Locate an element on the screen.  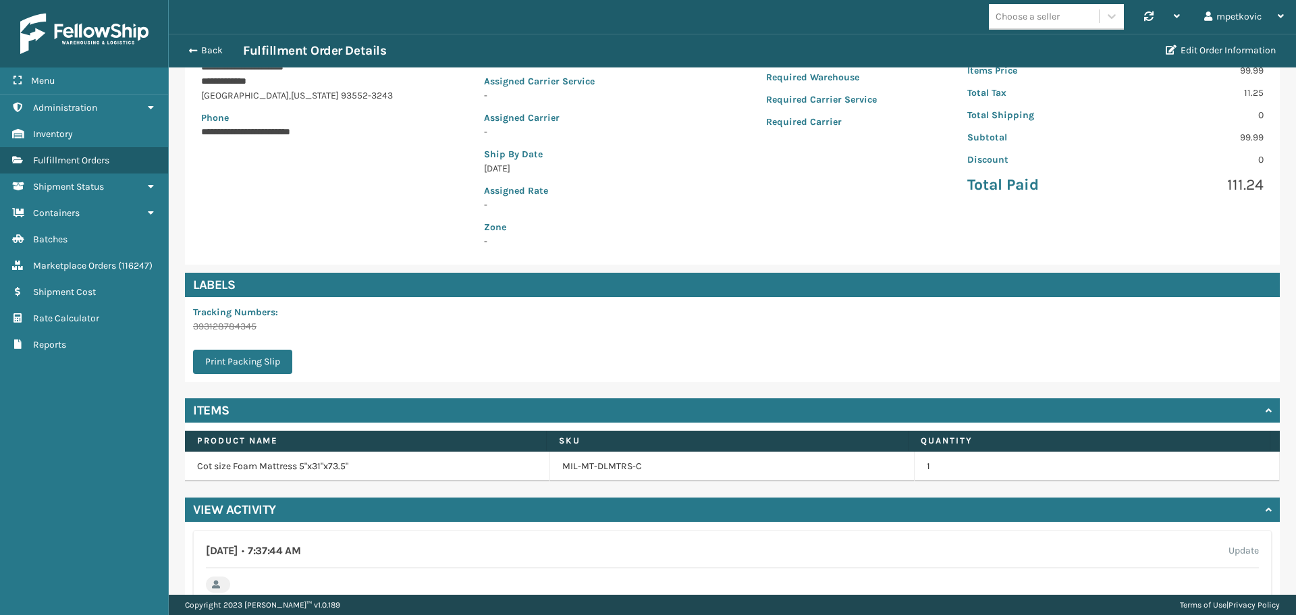
span: Batches is located at coordinates (50, 239).